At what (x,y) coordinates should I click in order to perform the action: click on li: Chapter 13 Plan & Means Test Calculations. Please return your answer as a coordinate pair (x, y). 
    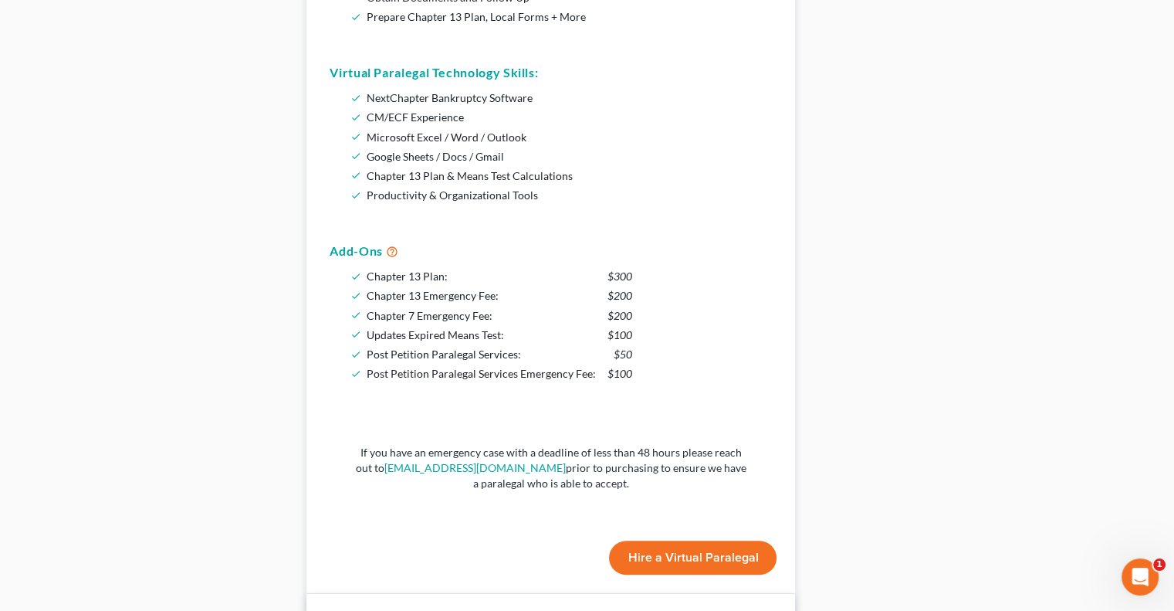
    Looking at the image, I should click on (566, 175).